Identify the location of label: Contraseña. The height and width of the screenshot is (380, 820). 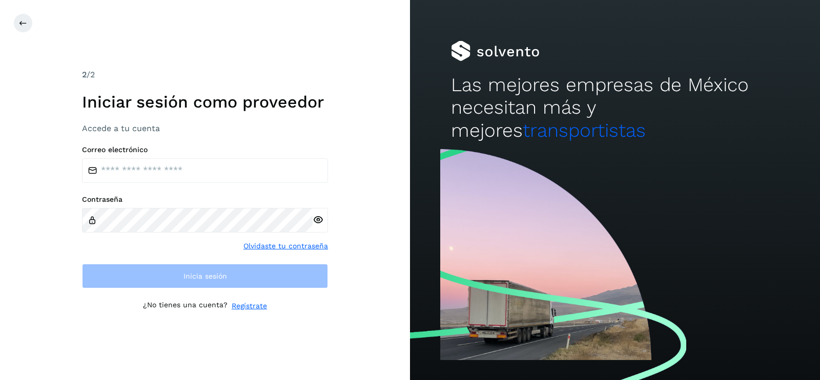
(205, 199).